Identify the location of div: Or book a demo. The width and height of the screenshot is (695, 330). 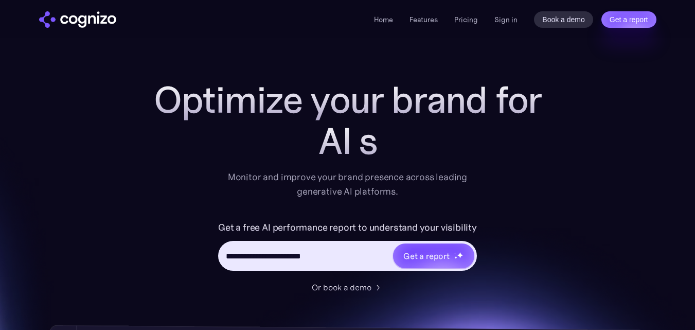
(341, 287).